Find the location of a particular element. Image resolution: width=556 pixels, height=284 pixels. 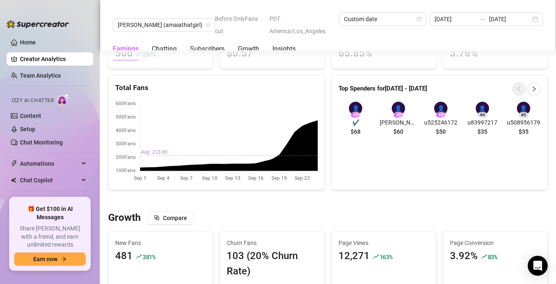

span: 163 % is located at coordinates (386, 257).